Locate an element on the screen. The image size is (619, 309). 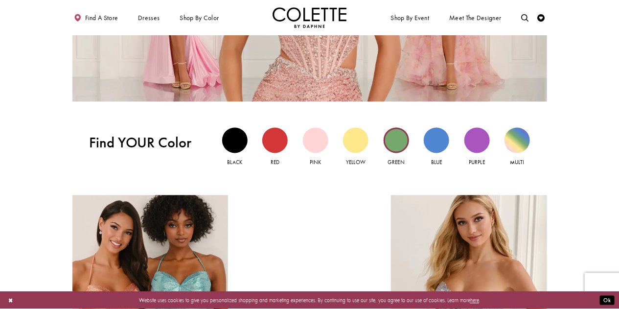
a: Green view Green is located at coordinates (397, 147).